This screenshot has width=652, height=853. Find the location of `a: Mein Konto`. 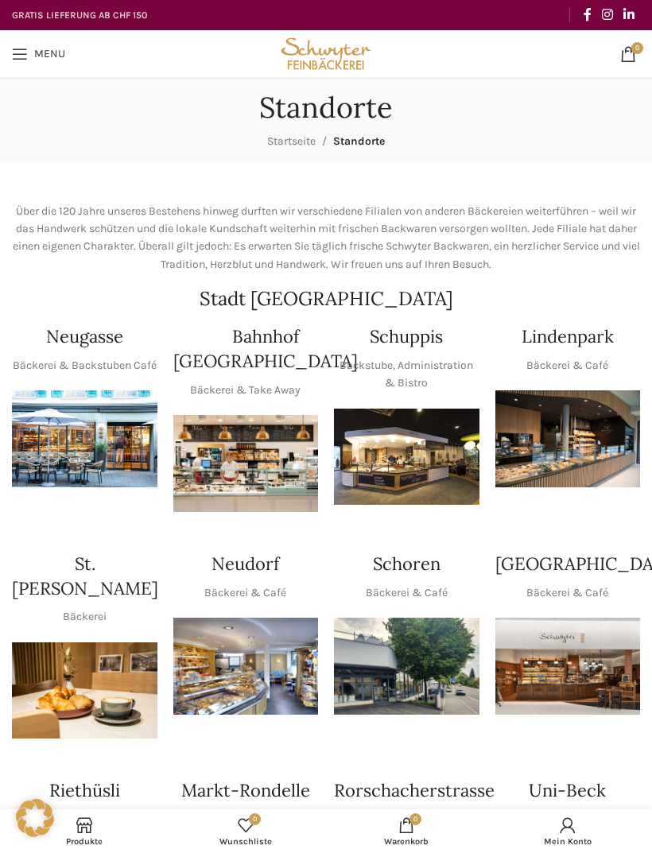

a: Mein Konto is located at coordinates (568, 831).